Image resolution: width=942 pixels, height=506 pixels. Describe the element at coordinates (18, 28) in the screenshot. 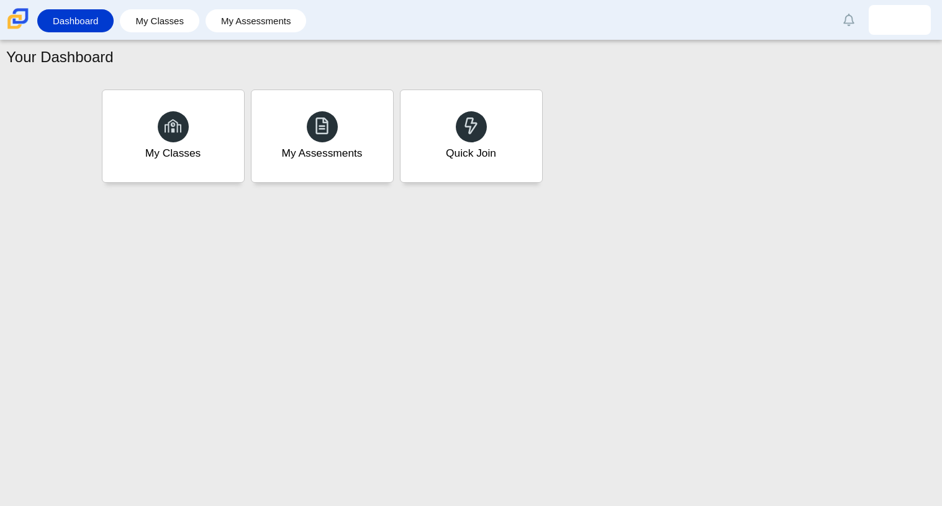

I see `a: Carmen School of Science & Technology` at that location.